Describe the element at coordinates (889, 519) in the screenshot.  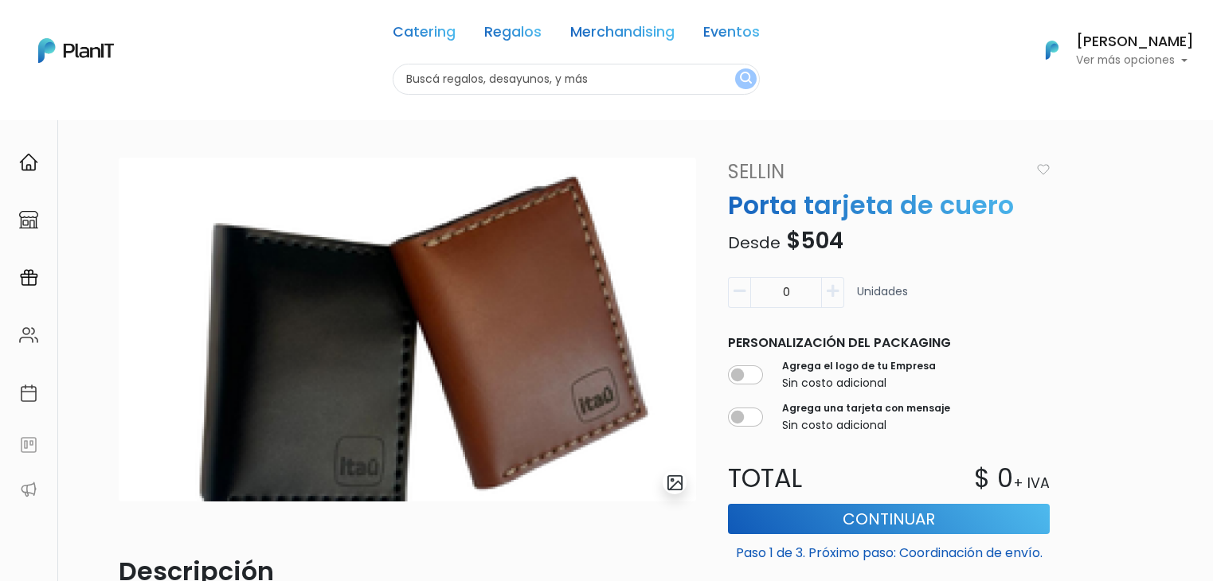
I see `button: Continuar` at that location.